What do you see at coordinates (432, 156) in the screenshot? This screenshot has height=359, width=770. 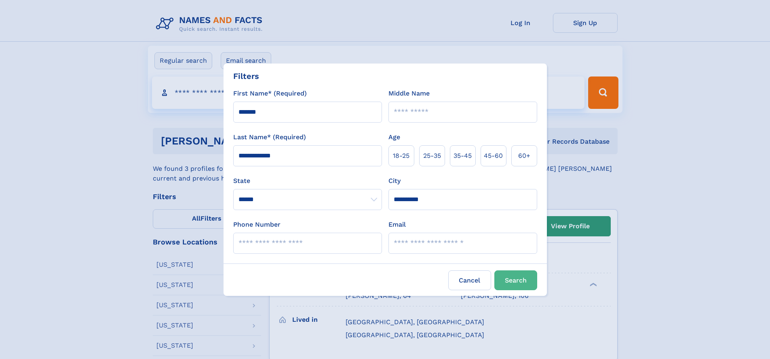 I see `span: 25‑35` at bounding box center [432, 156].